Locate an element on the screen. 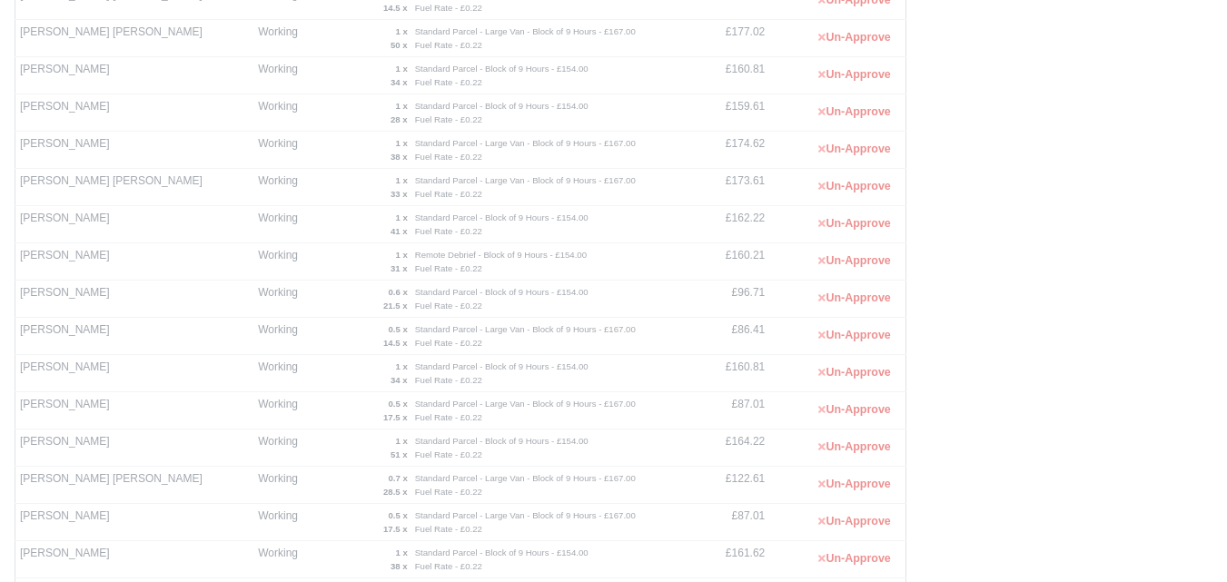 The image size is (1227, 582). strong: 41 x is located at coordinates (399, 231).